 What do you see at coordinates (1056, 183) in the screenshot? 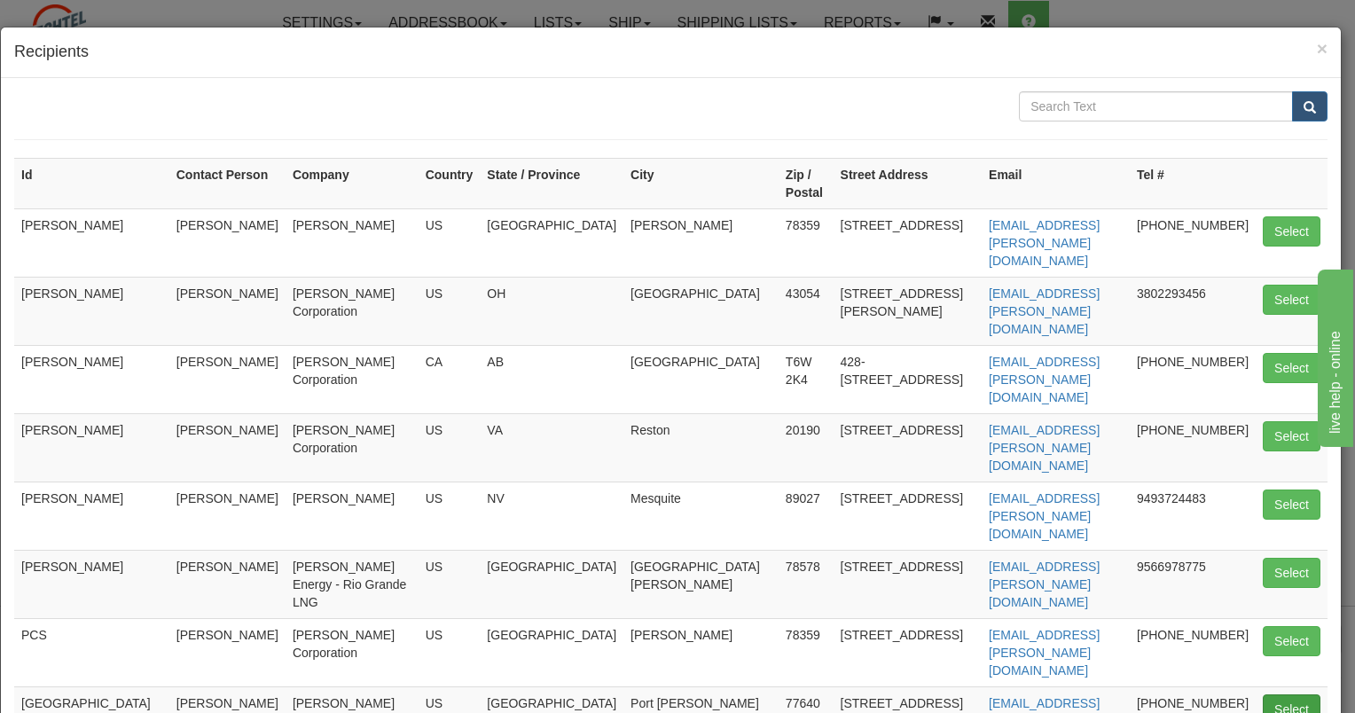
I see `th: Email` at bounding box center [1056, 183].